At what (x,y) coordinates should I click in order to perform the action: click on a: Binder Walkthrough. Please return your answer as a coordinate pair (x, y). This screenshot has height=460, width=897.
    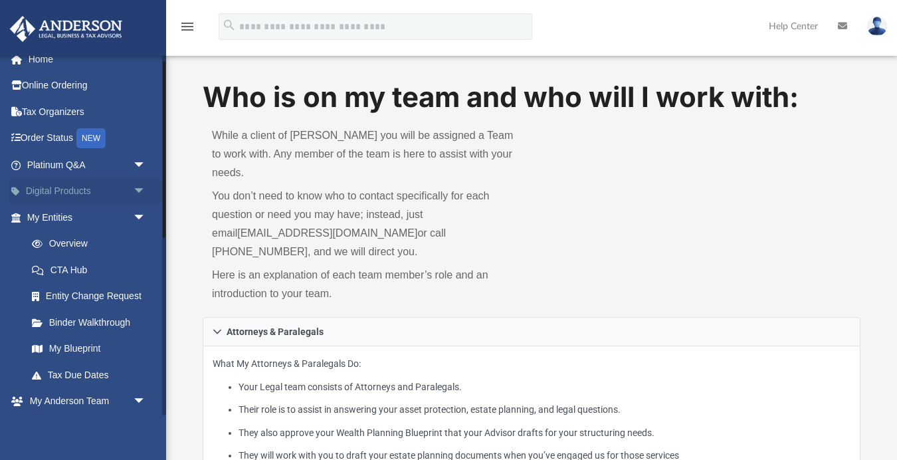
    Looking at the image, I should click on (92, 322).